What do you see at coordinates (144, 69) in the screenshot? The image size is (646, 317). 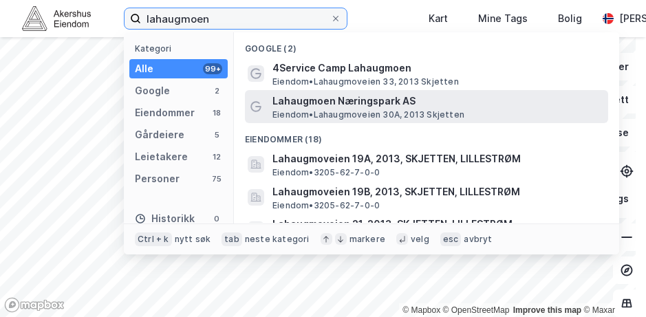 I see `div: Alle` at bounding box center [144, 69].